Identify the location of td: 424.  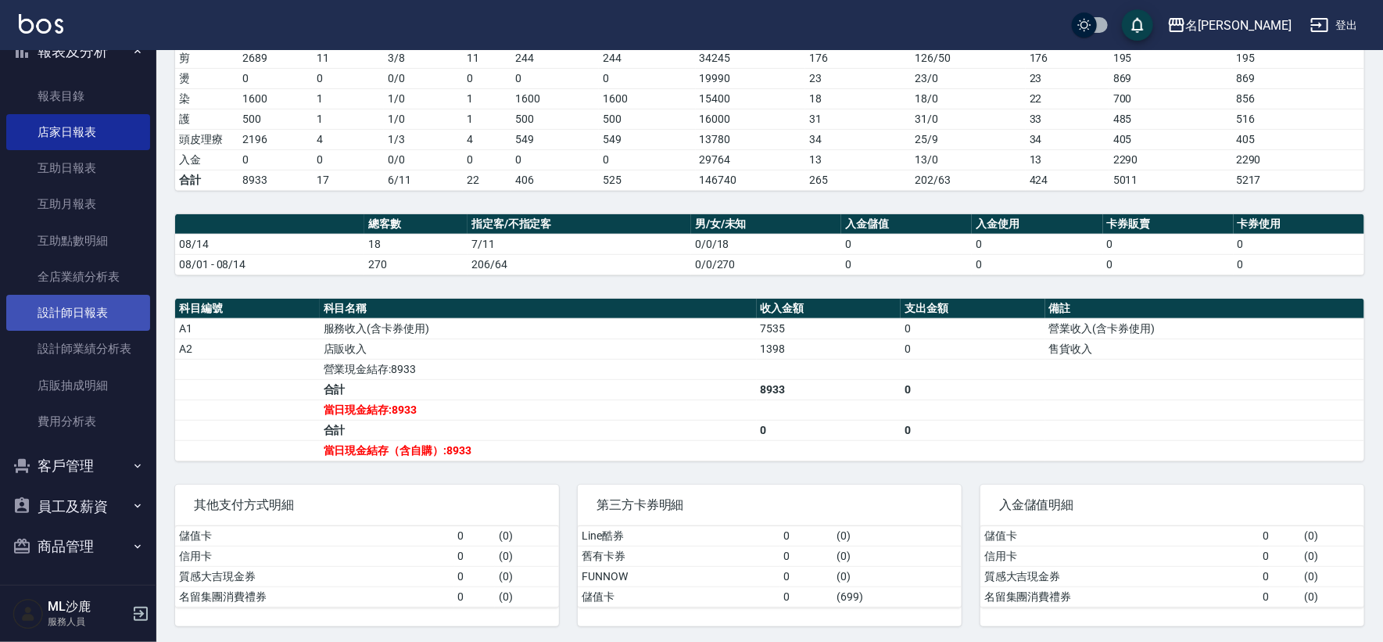
(1067, 180).